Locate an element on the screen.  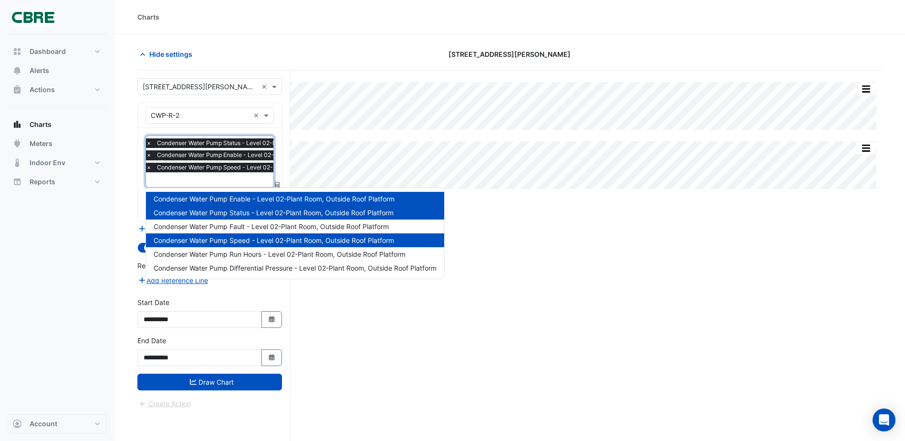
button: Meters is located at coordinates (57, 144).